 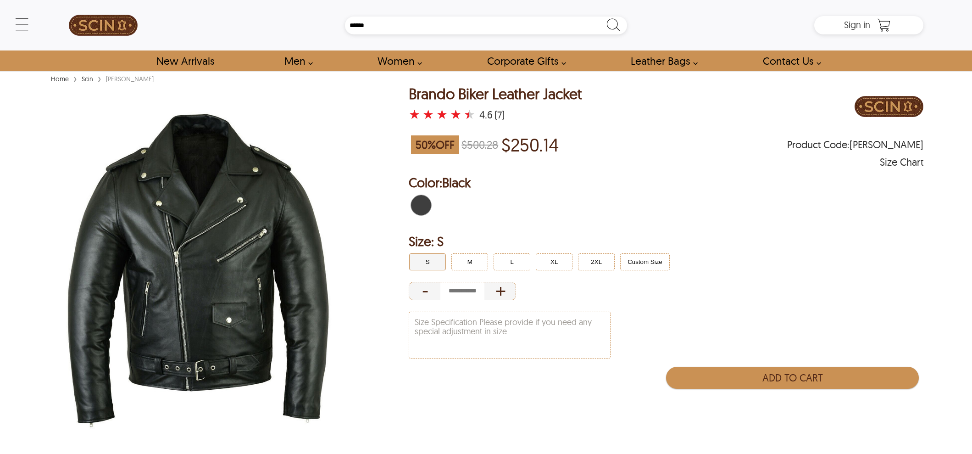 What do you see at coordinates (901, 162) in the screenshot?
I see `div: Size Chart` at bounding box center [901, 162].